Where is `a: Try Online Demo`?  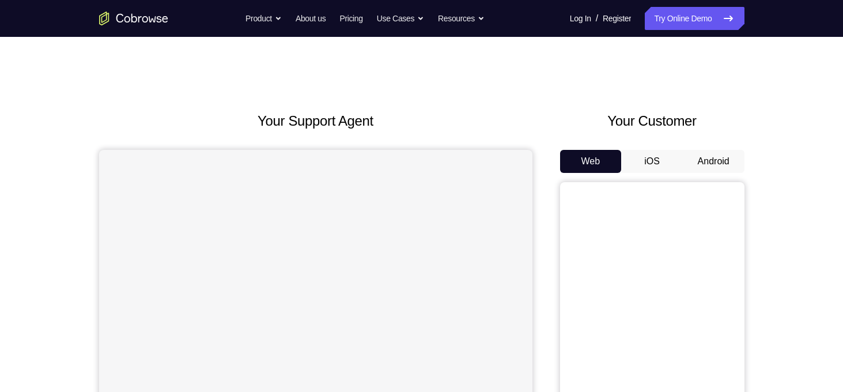
a: Try Online Demo is located at coordinates (694, 18).